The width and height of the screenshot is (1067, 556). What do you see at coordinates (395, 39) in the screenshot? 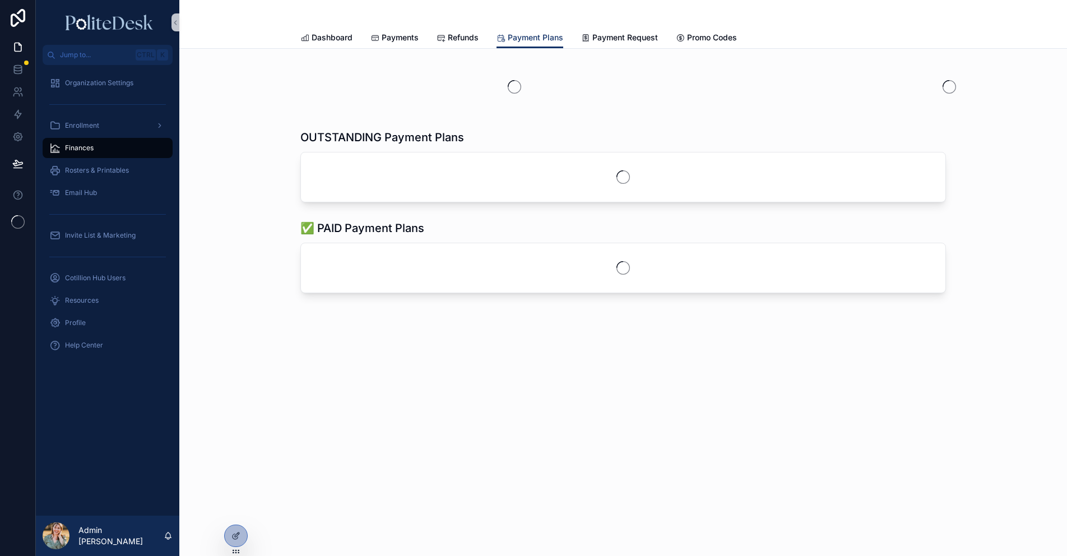
I see `a: Payments` at bounding box center [395, 39].